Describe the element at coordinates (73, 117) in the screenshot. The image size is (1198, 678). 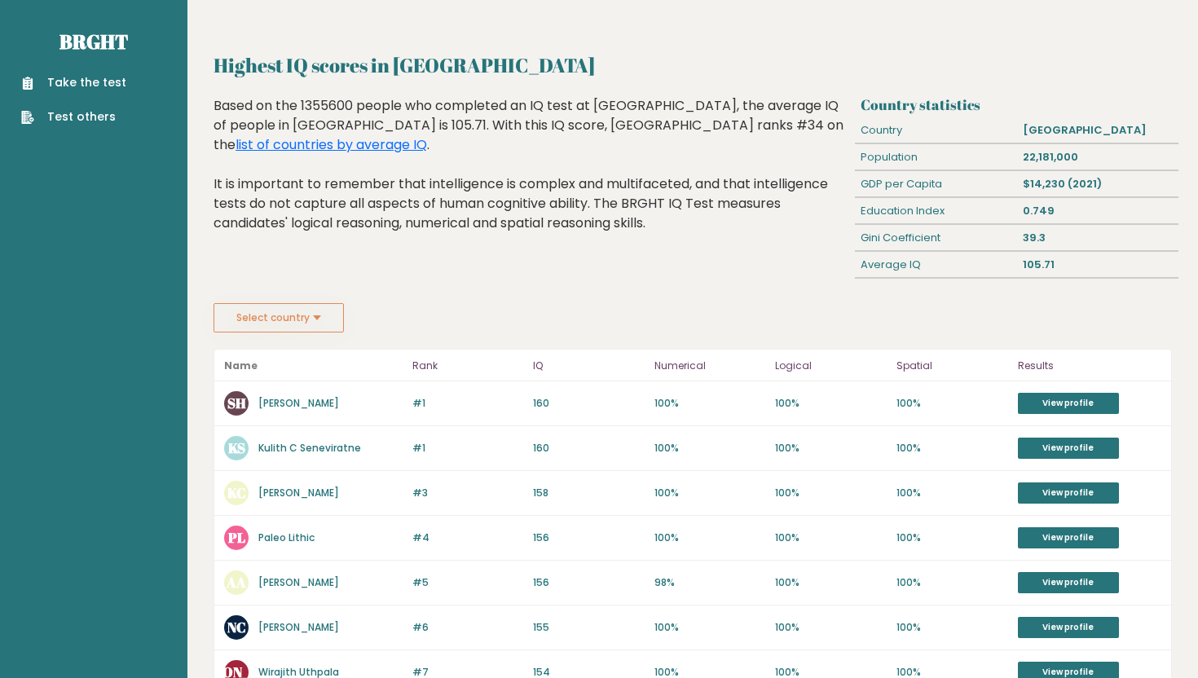
I see `a: Test others` at that location.